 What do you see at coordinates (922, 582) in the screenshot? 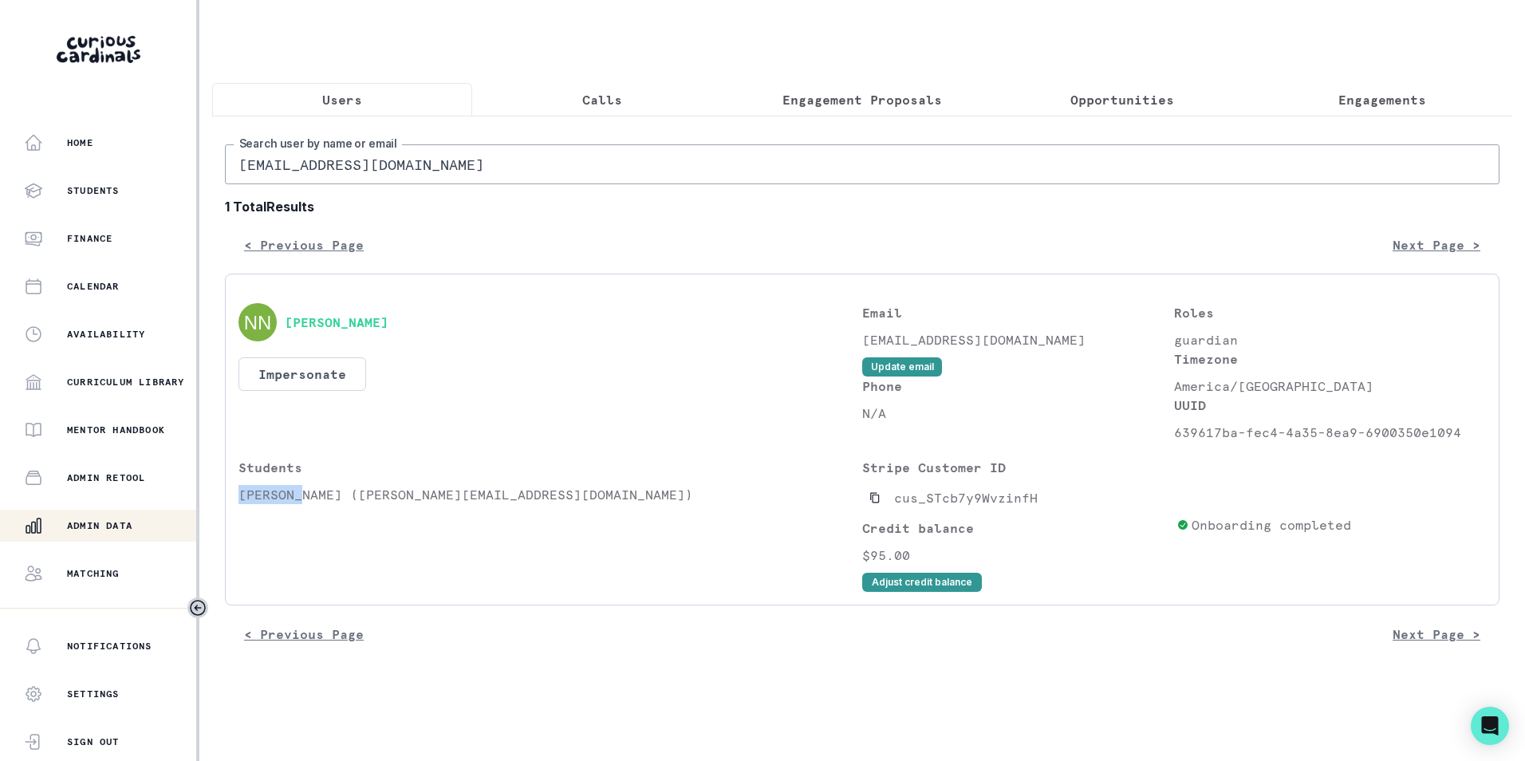
I see `button: Adjust credit balance` at bounding box center [922, 582].